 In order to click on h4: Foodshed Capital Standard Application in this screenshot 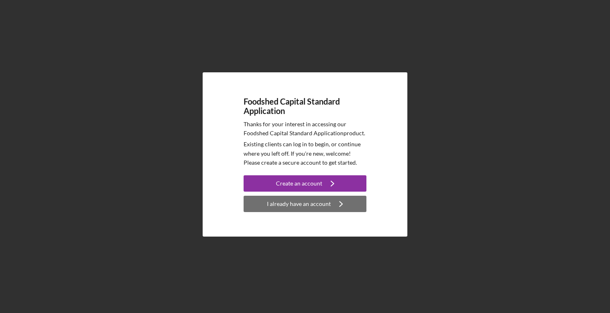, I will do `click(305, 106)`.